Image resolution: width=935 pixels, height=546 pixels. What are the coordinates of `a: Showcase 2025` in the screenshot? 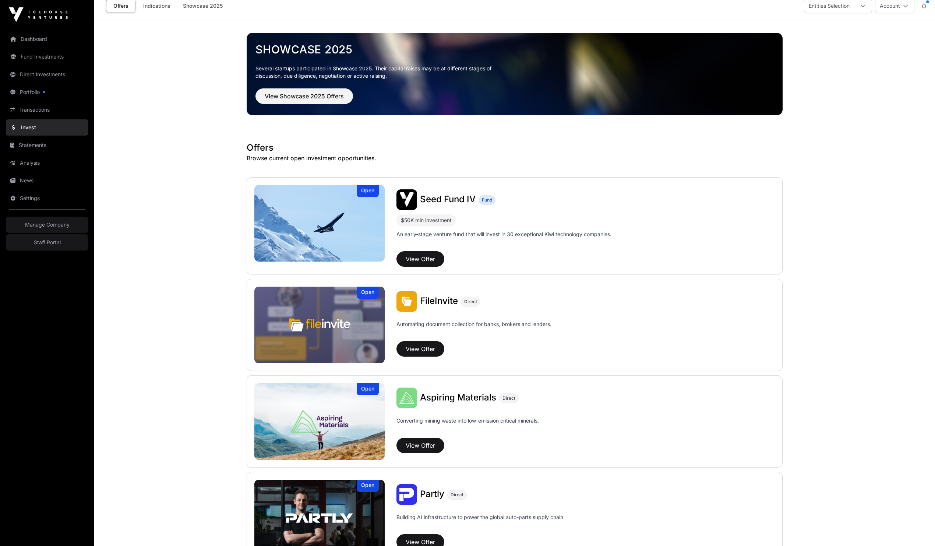 It's located at (515, 49).